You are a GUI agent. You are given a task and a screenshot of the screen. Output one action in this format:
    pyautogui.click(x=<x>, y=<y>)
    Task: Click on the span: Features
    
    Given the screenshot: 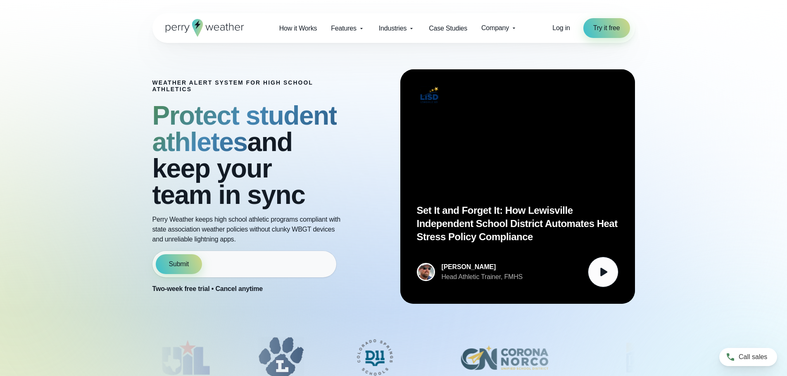 What is the action you would take?
    pyautogui.click(x=344, y=29)
    